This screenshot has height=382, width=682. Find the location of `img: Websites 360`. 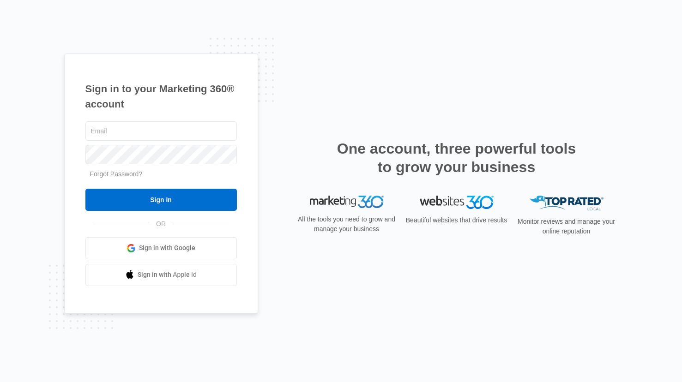

img: Websites 360 is located at coordinates (456, 202).